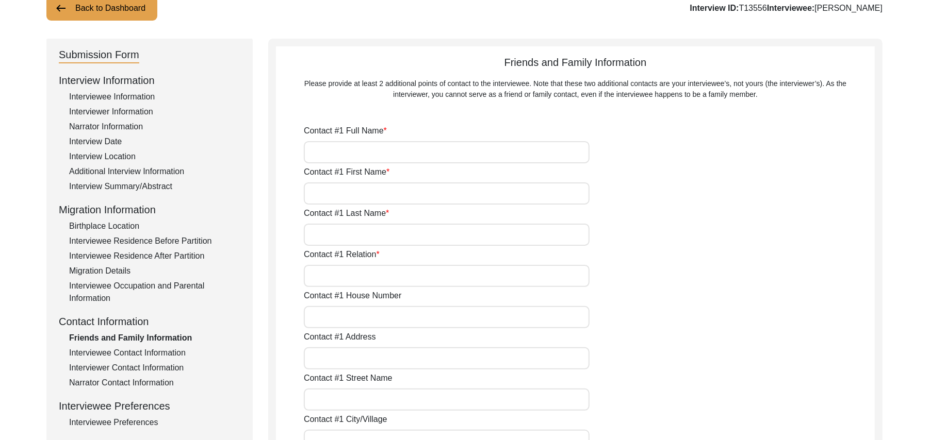  I want to click on div: Interviewee Occupation and Parental Information, so click(155, 292).